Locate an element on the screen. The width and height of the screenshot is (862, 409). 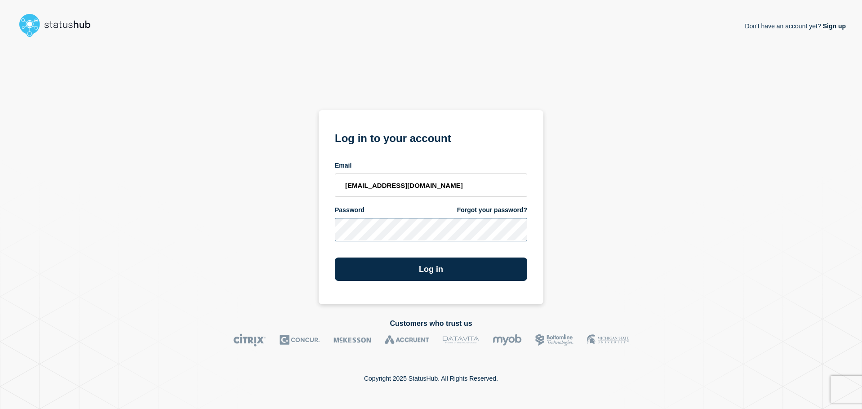
img: Bottomline logo is located at coordinates (554, 340).